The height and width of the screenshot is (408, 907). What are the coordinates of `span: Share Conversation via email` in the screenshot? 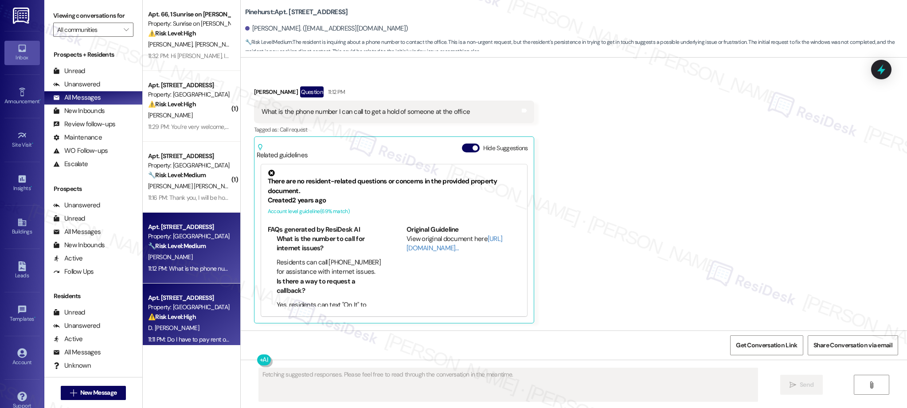 It's located at (853, 345).